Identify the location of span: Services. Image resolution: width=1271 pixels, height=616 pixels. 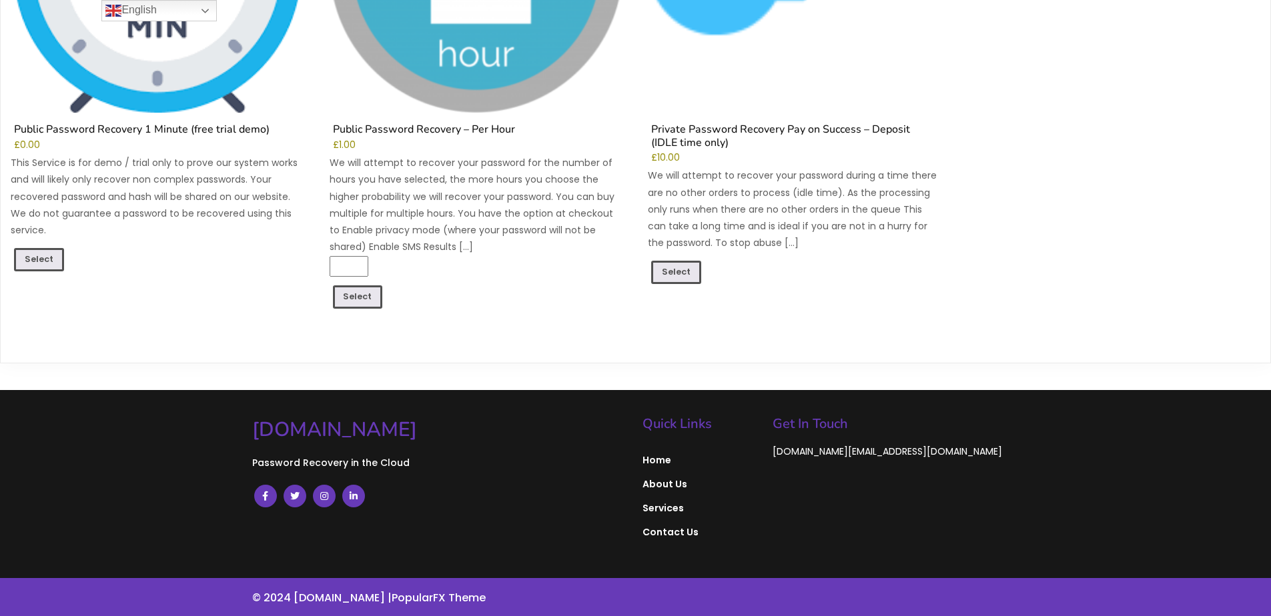
(700, 508).